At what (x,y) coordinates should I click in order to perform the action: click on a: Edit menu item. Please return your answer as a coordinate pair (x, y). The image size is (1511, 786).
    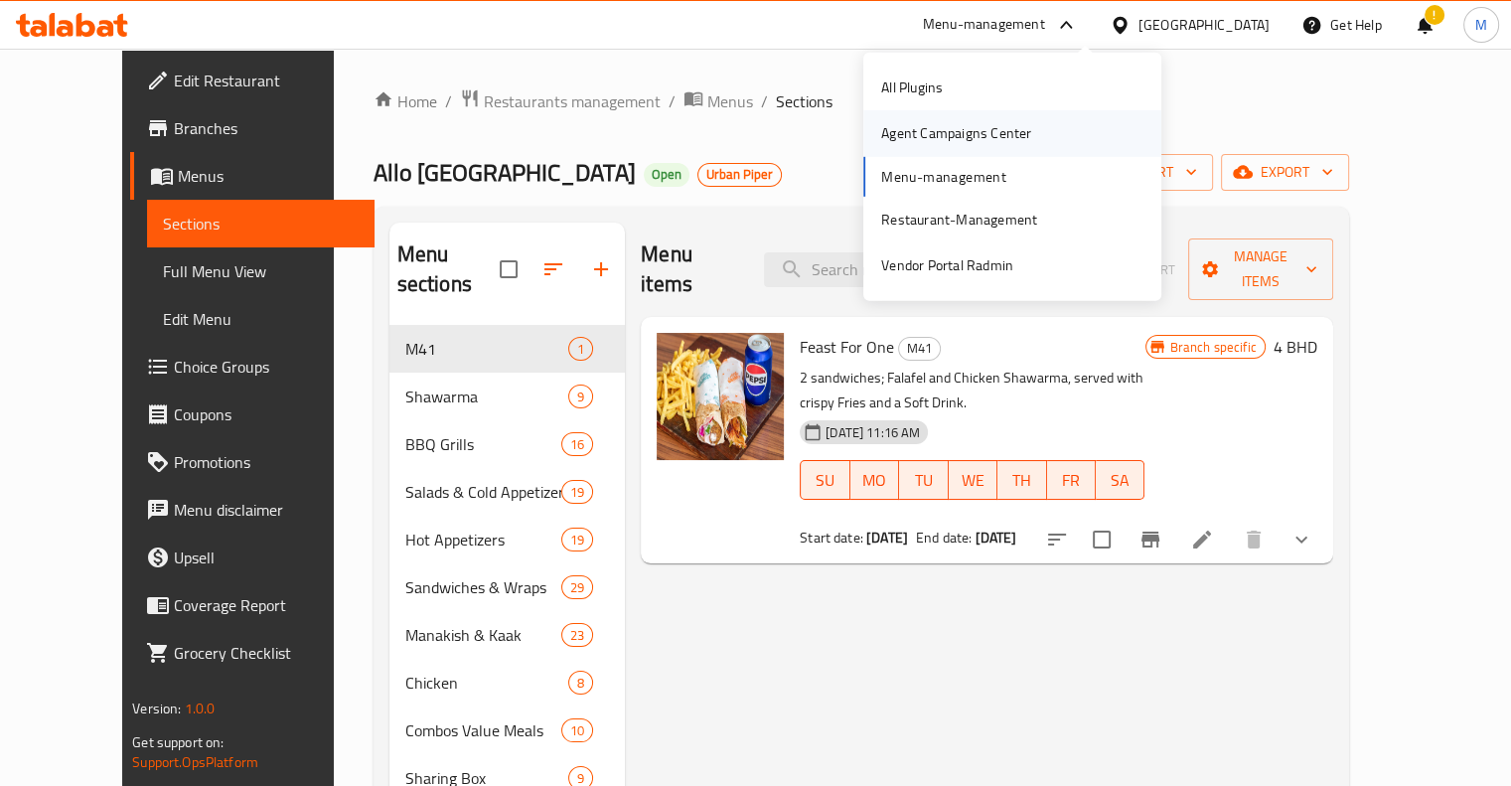
    Looking at the image, I should click on (1202, 539).